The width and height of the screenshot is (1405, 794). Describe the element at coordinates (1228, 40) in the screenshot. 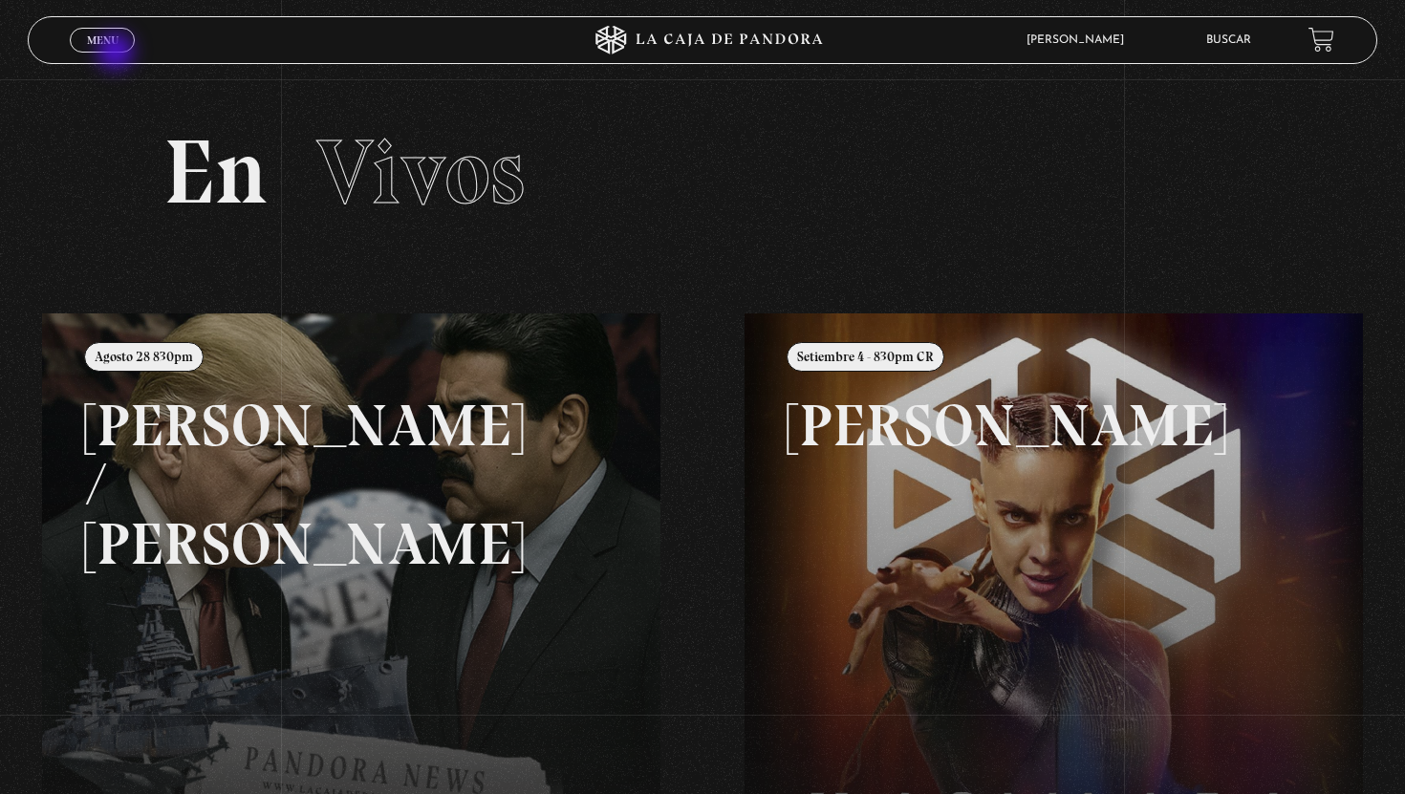

I see `a: Buscar` at that location.